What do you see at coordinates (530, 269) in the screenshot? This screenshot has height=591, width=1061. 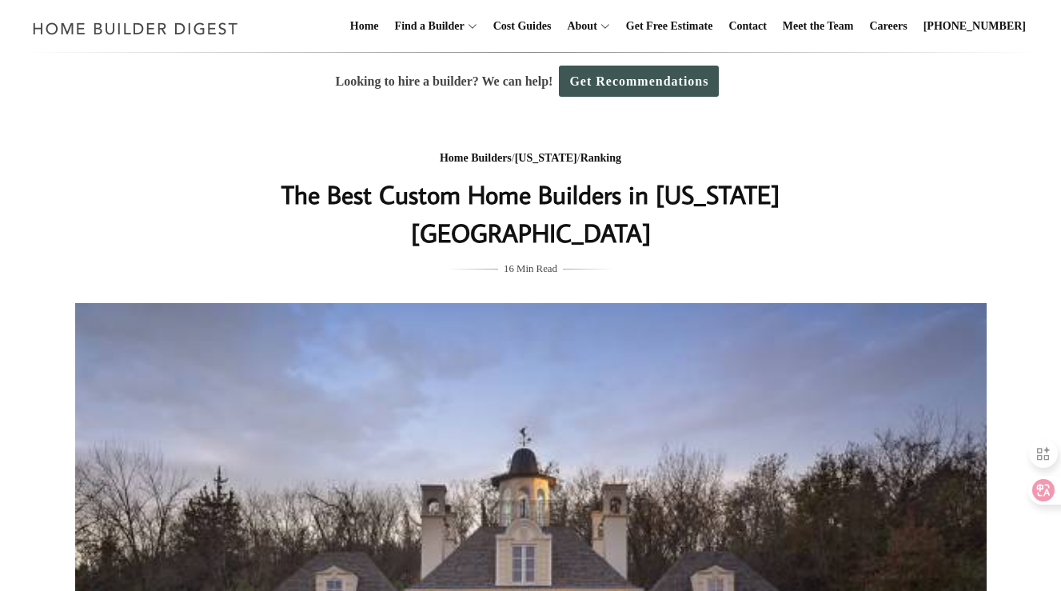 I see `span: 16 Min Read` at bounding box center [530, 269].